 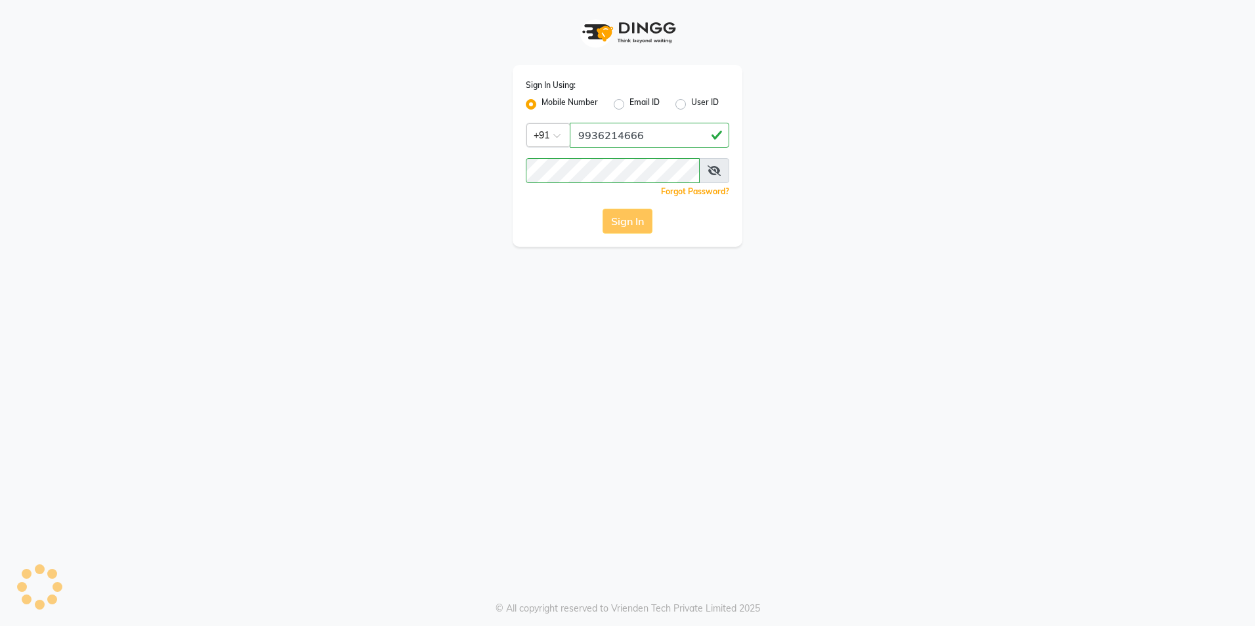 What do you see at coordinates (705, 104) in the screenshot?
I see `label: User ID` at bounding box center [705, 104].